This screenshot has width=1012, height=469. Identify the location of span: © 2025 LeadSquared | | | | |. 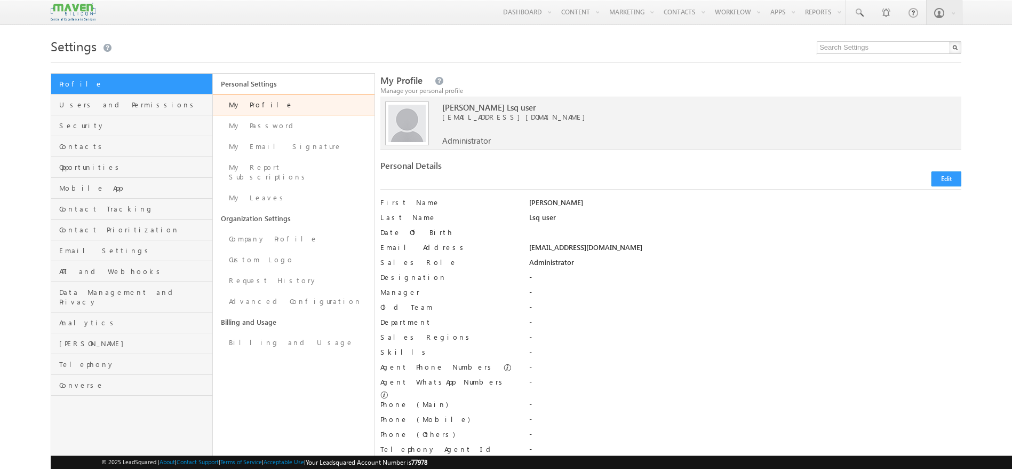
(264, 462).